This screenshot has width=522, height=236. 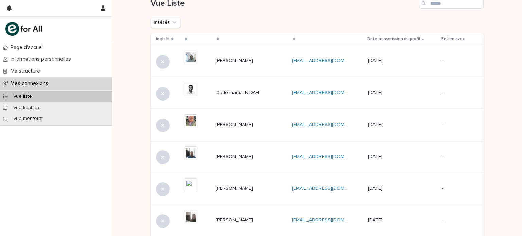 What do you see at coordinates (28, 119) in the screenshot?
I see `p: Vue mentorat` at bounding box center [28, 119].